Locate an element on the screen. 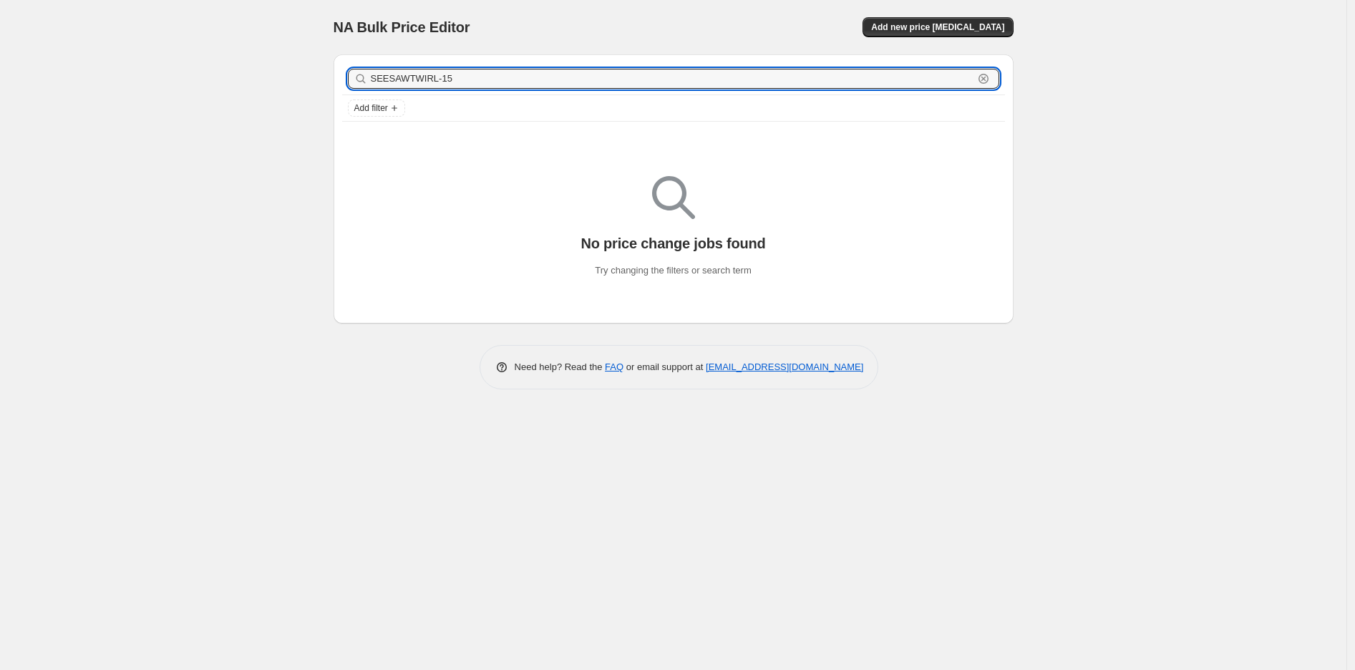  span: NA Bulk Price Editor is located at coordinates (402, 27).